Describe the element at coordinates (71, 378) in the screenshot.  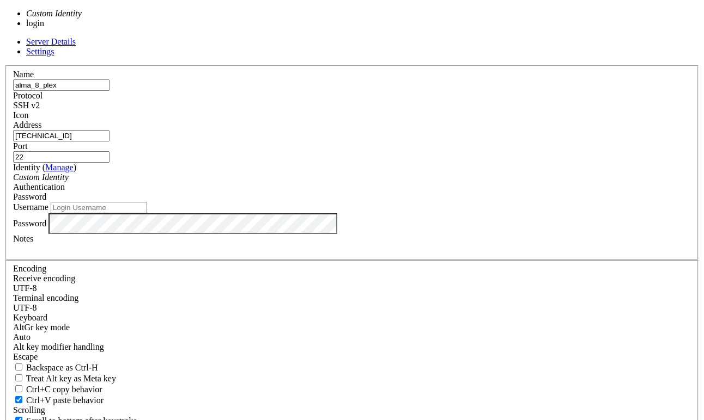
I see `span: Treat Alt key as Meta key` at that location.